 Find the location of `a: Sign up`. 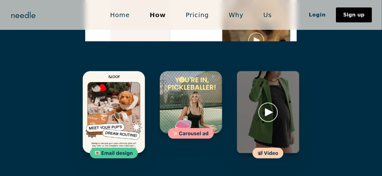

a: Sign up is located at coordinates (354, 15).